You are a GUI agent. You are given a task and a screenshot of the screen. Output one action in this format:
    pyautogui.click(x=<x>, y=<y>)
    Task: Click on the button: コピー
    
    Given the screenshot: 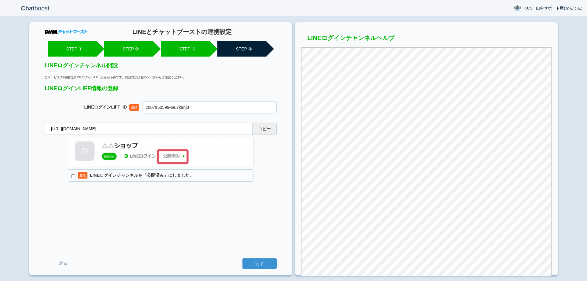 What is the action you would take?
    pyautogui.click(x=264, y=129)
    